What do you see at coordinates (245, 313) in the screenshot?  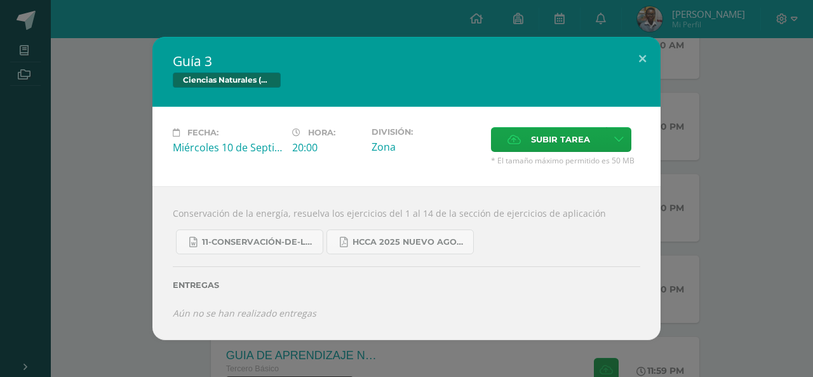 I see `i: Aún no se han realizado entregas` at bounding box center [245, 313].